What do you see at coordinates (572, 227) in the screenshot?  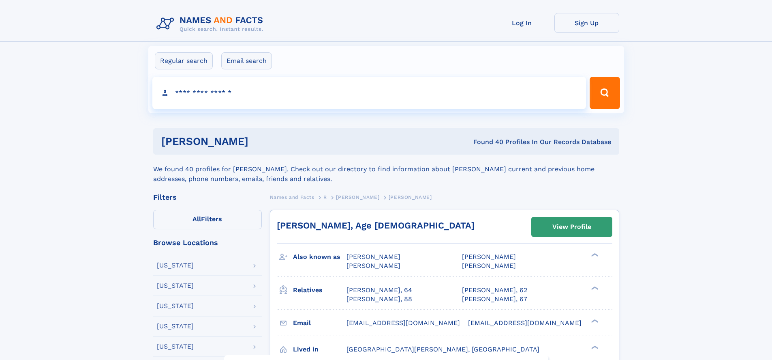 I see `a: View Profile` at bounding box center [572, 227].